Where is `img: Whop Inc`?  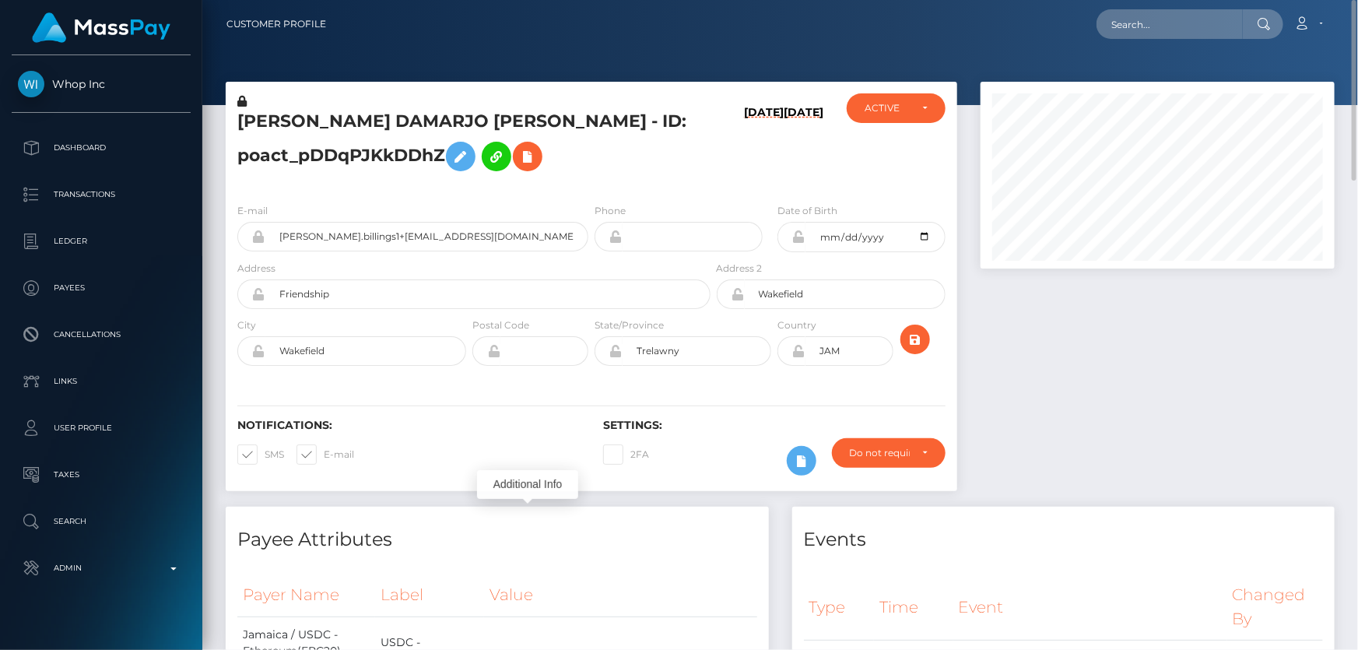 img: Whop Inc is located at coordinates (31, 84).